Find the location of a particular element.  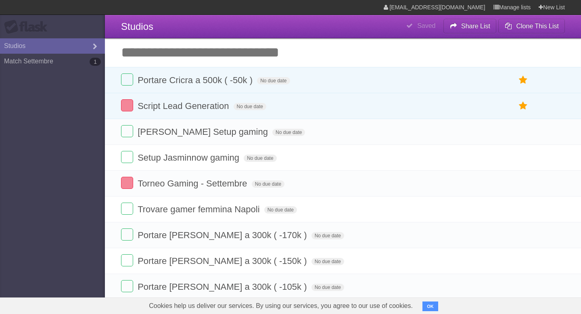

button: Share List is located at coordinates (470, 26).